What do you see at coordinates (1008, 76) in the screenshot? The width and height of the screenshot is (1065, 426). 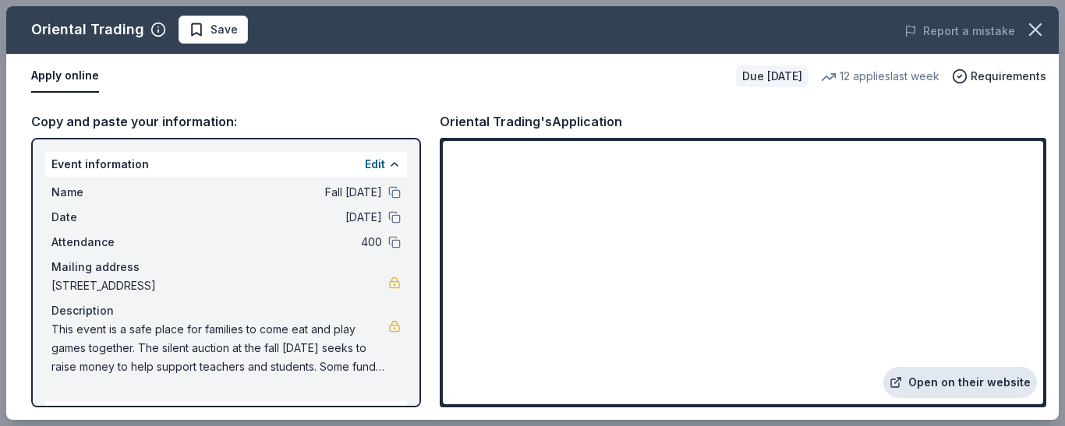 I see `span: Requirements` at bounding box center [1008, 76].